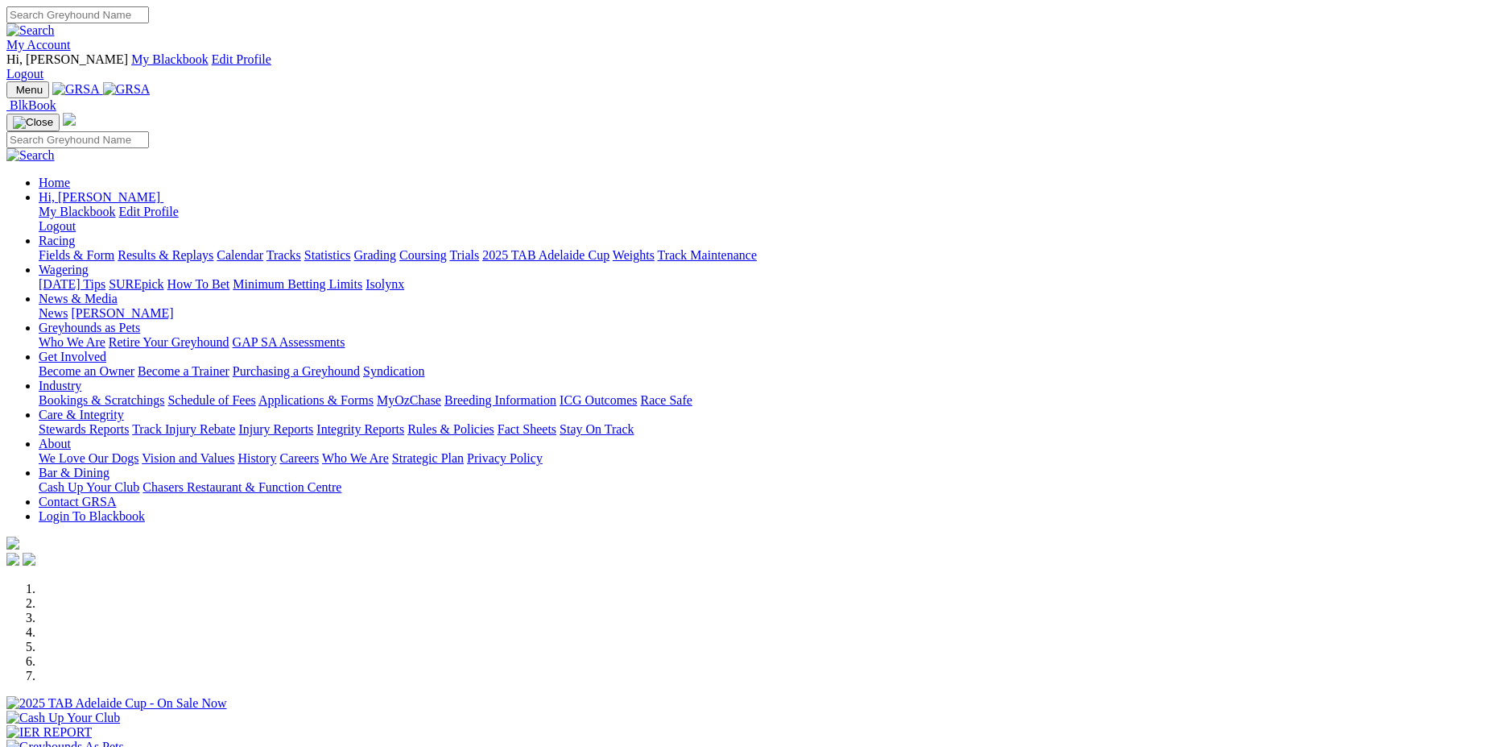 The height and width of the screenshot is (747, 1491). What do you see at coordinates (72, 356) in the screenshot?
I see `a: Get Involved` at bounding box center [72, 356].